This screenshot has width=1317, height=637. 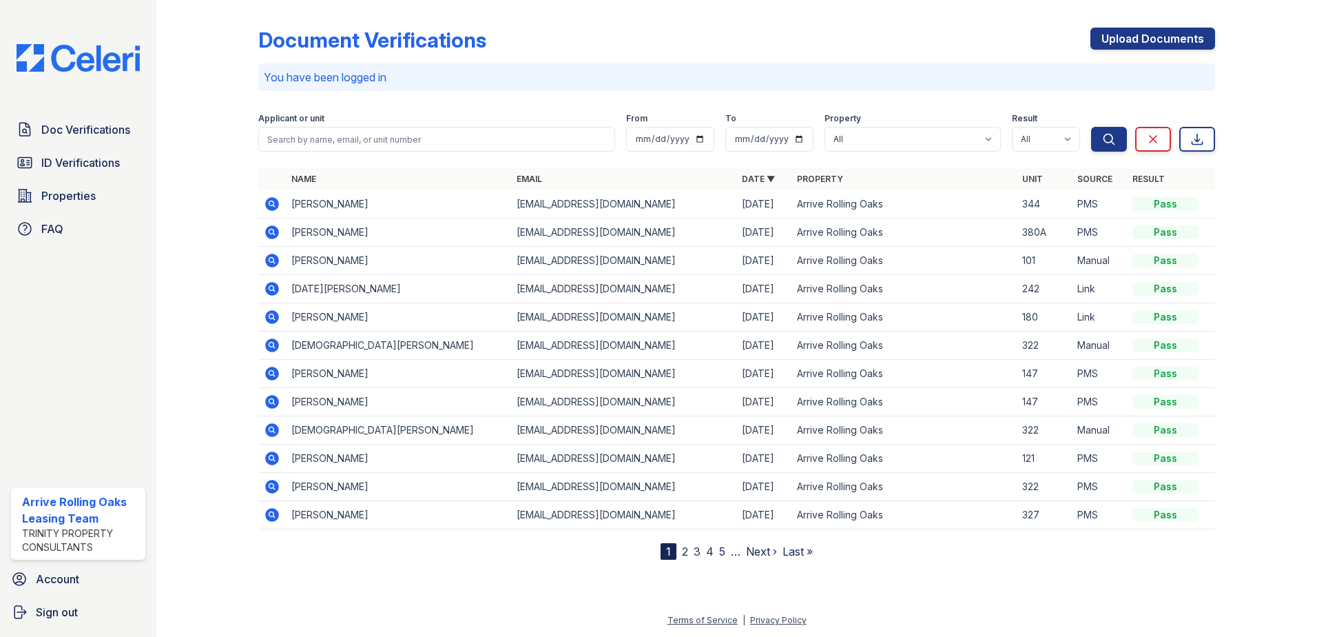 What do you see at coordinates (78, 163) in the screenshot?
I see `a: ID Verifications` at bounding box center [78, 163].